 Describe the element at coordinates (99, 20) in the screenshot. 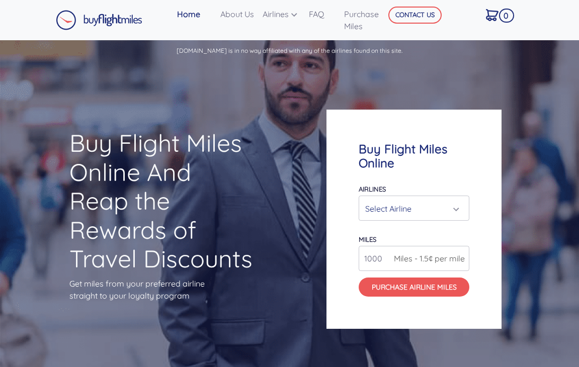

I see `img: Buy Flight Miles Logo` at that location.